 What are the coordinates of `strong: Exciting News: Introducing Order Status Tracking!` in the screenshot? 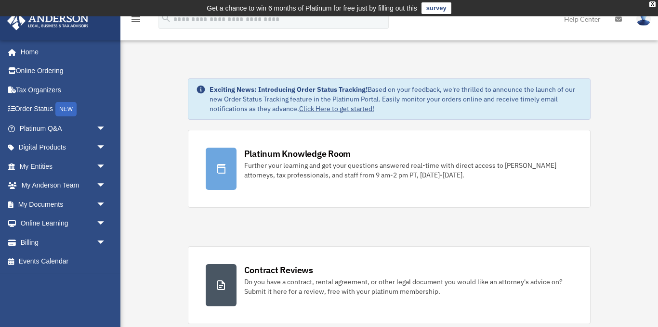 It's located at (288, 90).